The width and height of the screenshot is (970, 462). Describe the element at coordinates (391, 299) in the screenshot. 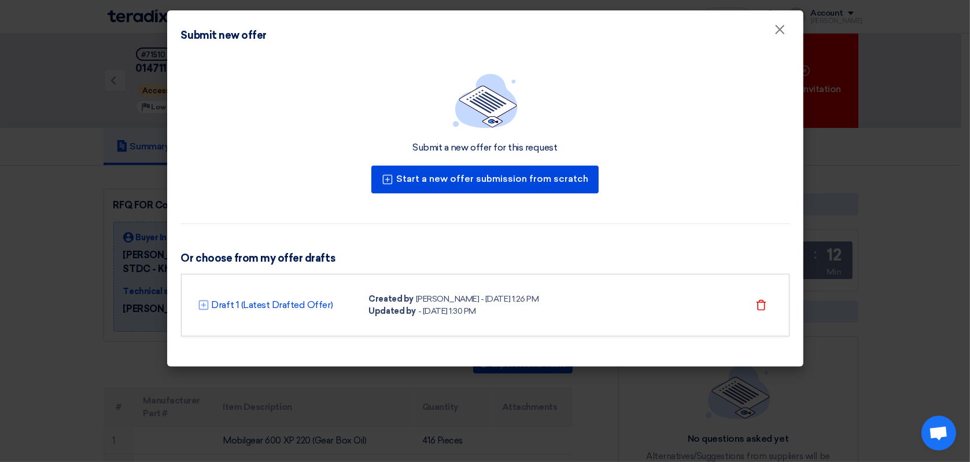

I see `div: Created by` at that location.